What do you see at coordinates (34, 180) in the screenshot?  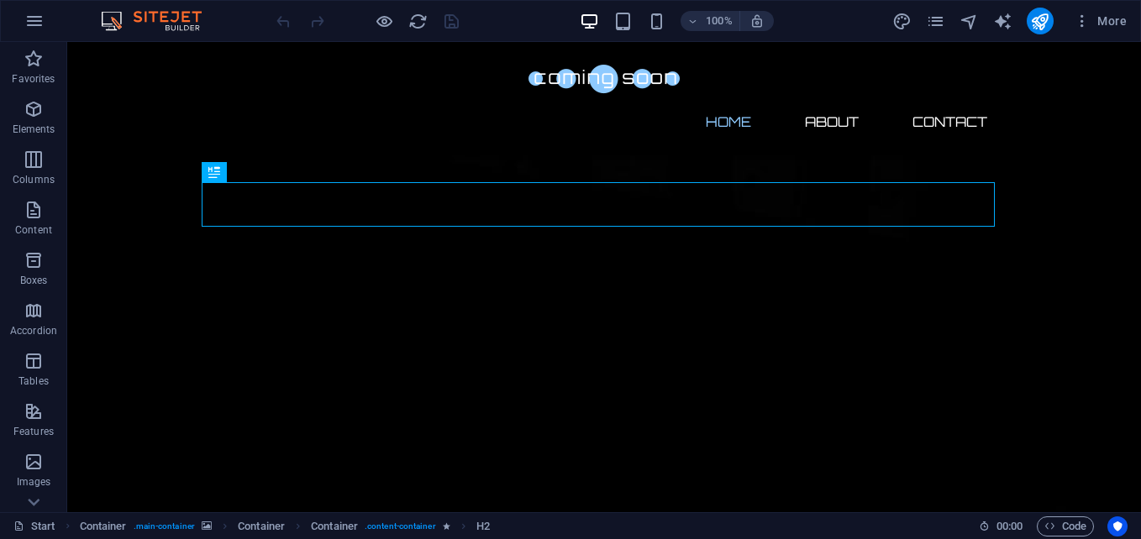 I see `p: Columns` at bounding box center [34, 180].